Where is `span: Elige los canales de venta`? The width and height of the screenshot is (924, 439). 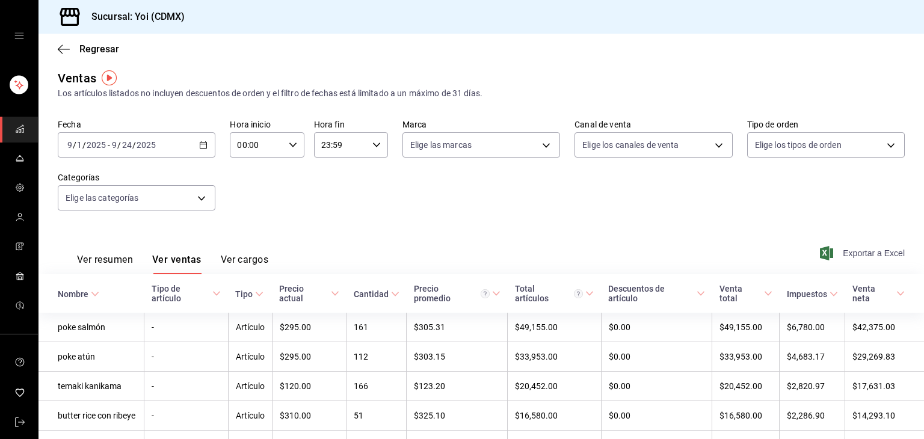
span: Elige los canales de venta is located at coordinates (630, 145).